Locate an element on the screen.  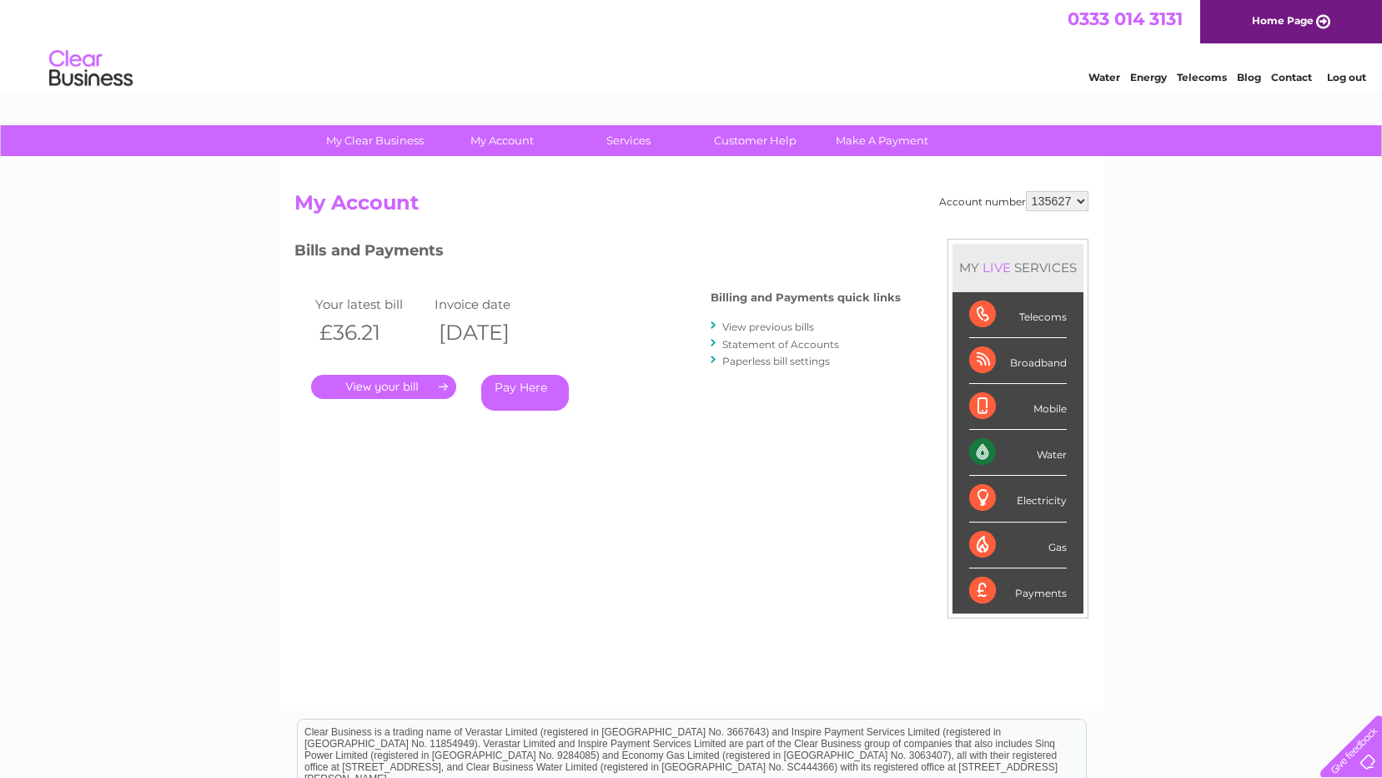
div: LIVE is located at coordinates (997, 267).